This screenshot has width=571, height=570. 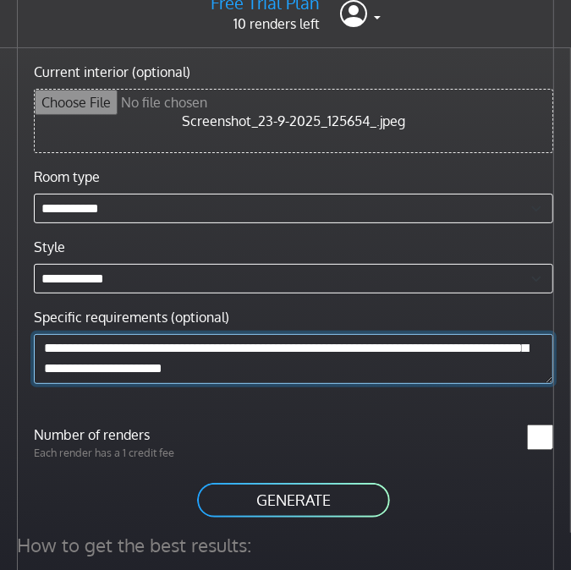 What do you see at coordinates (158, 453) in the screenshot?
I see `p: Each render has a 1 credit fee` at bounding box center [158, 453].